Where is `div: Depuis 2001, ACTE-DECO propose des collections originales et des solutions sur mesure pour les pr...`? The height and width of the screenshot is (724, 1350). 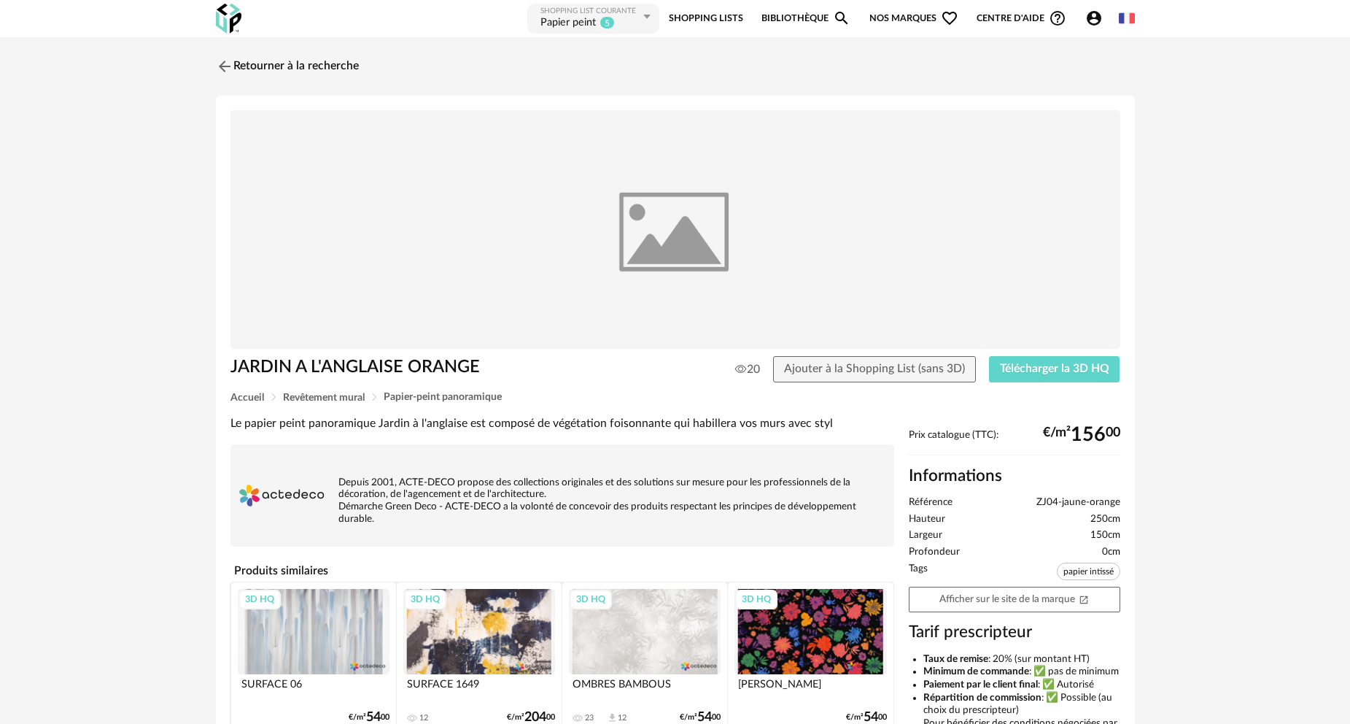 div: Depuis 2001, ACTE-DECO propose des collections originales et des solutions sur mesure pour les pr... is located at coordinates (563, 488).